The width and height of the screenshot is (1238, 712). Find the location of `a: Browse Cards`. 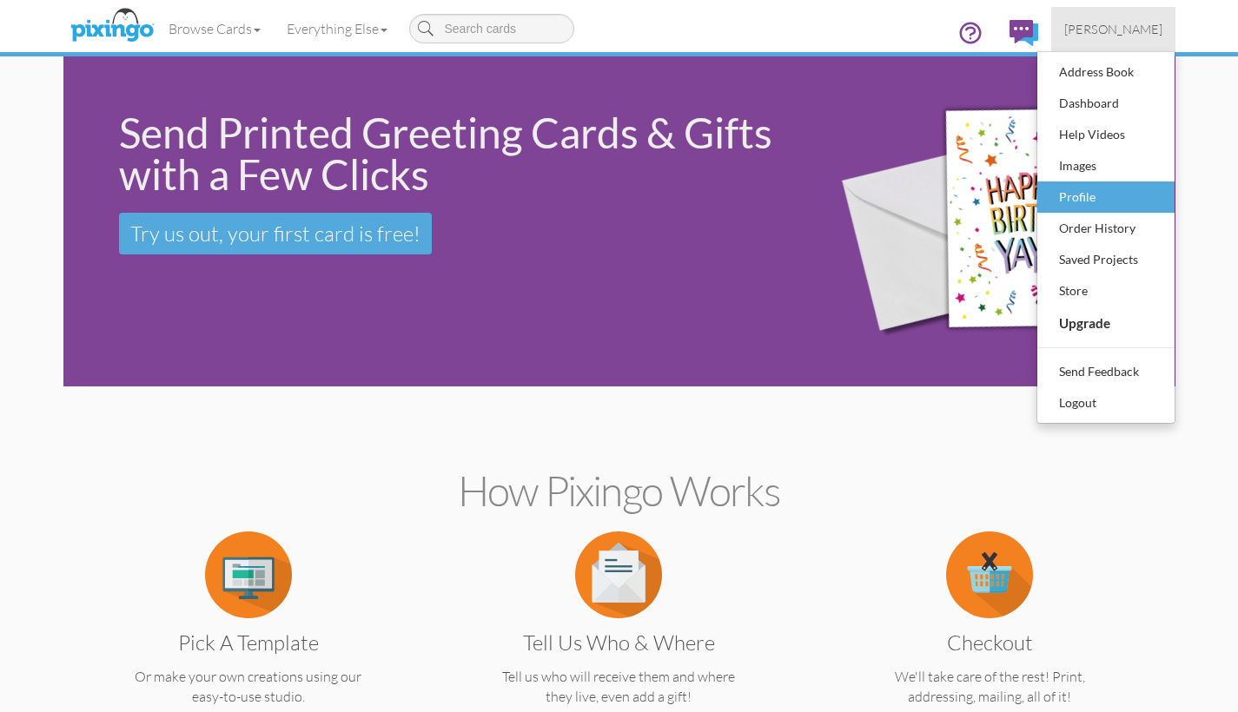

a: Browse Cards is located at coordinates (215, 29).